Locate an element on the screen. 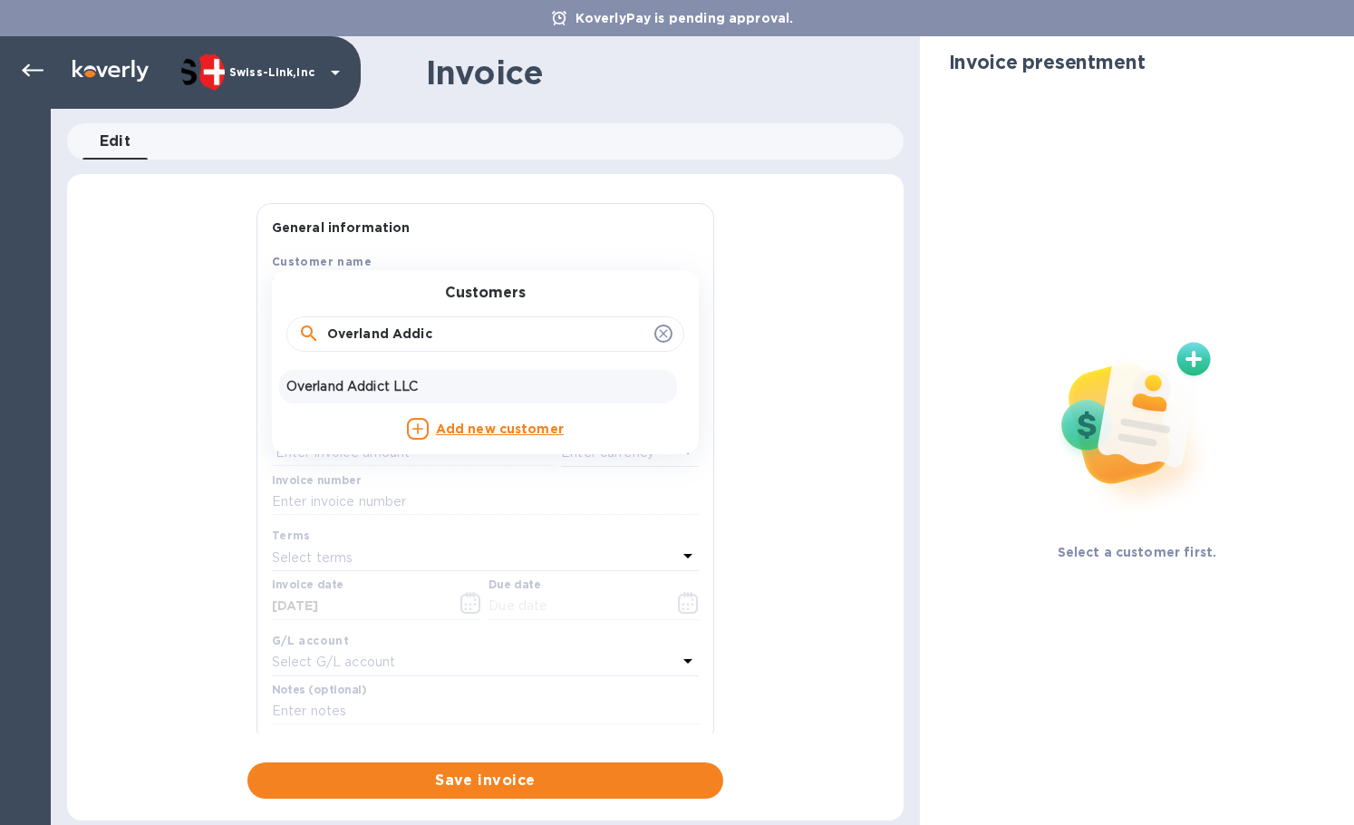  b: Customer name is located at coordinates (322, 261).